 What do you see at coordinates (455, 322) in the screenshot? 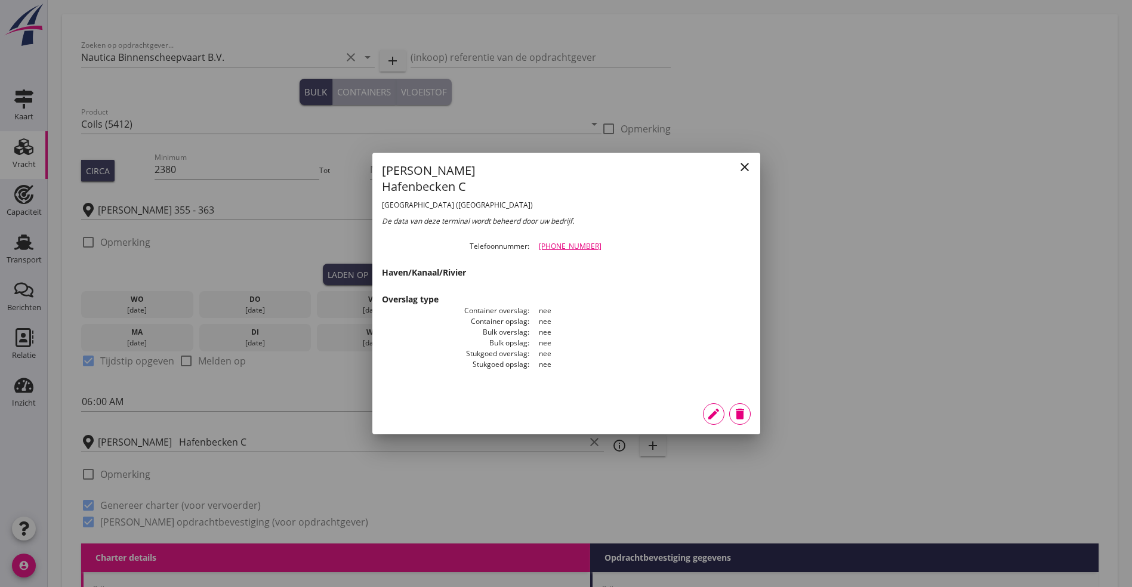
I see `dt: Container opslag` at bounding box center [455, 322].